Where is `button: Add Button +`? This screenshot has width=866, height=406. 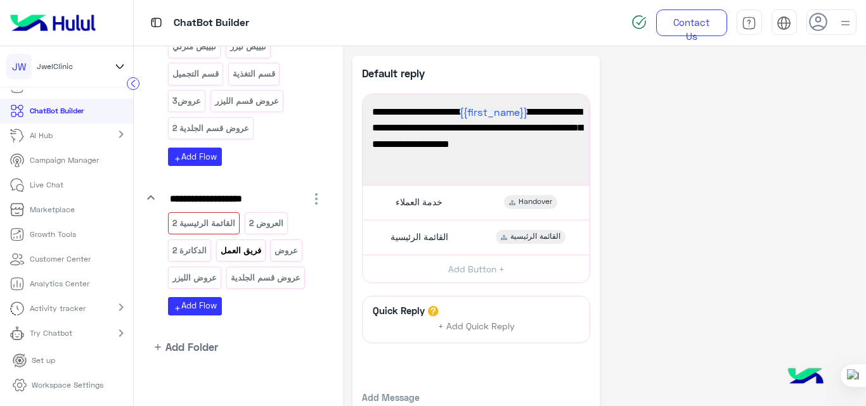
button: Add Button + is located at coordinates (476, 269).